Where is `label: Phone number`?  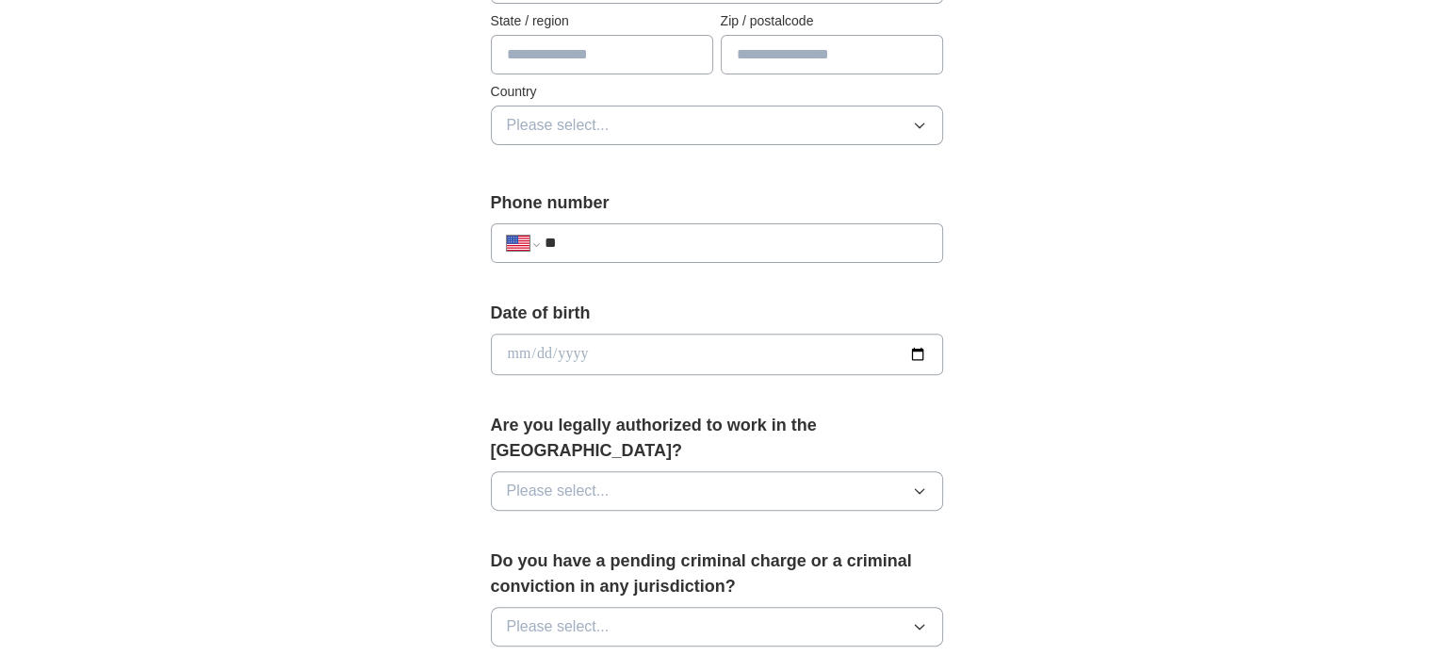
label: Phone number is located at coordinates (717, 203).